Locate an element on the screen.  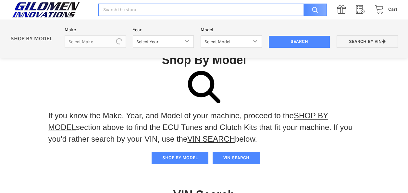
a: SHOP BY MODEL is located at coordinates (188, 121).